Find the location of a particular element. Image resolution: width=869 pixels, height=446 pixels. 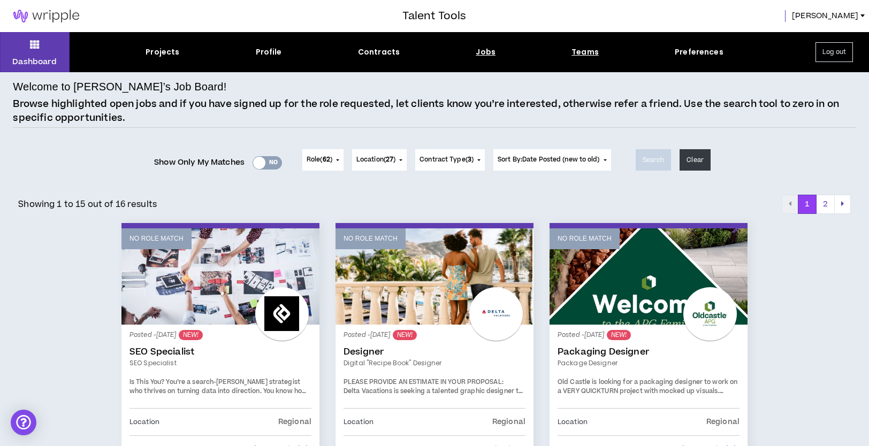

button: Role(62) is located at coordinates (323, 160).